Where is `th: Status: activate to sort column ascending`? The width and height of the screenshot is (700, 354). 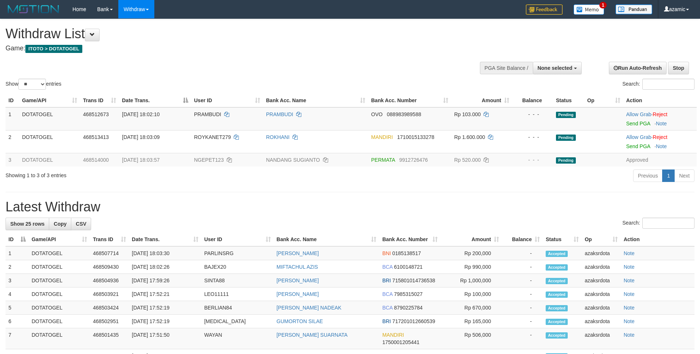 th: Status: activate to sort column ascending is located at coordinates (562, 239).